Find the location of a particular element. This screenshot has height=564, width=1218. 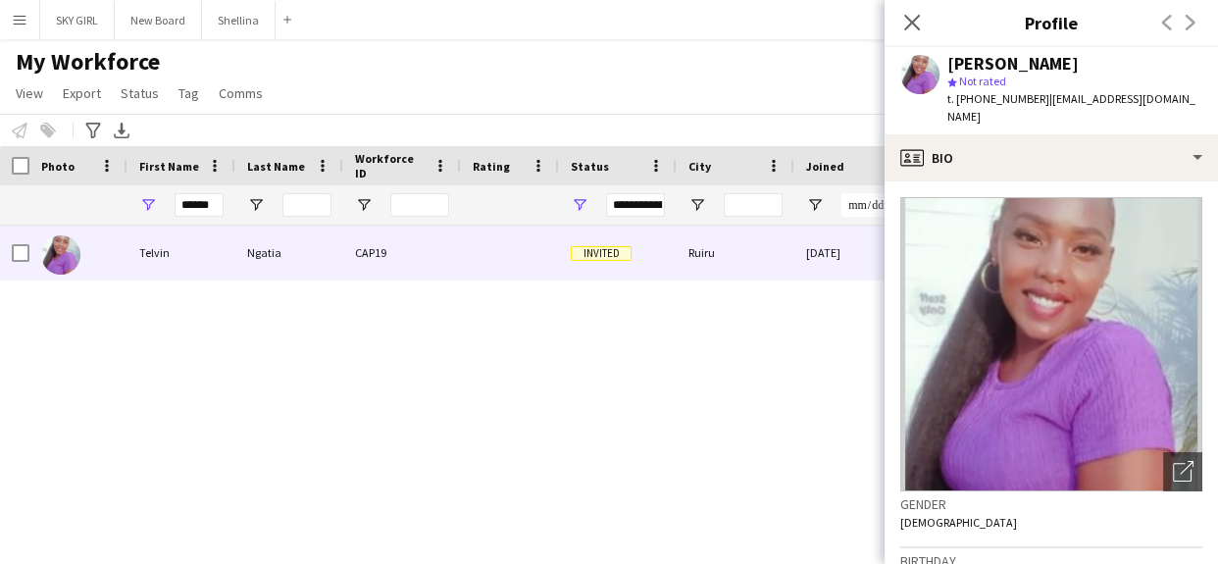

a: Status is located at coordinates (139, 93).